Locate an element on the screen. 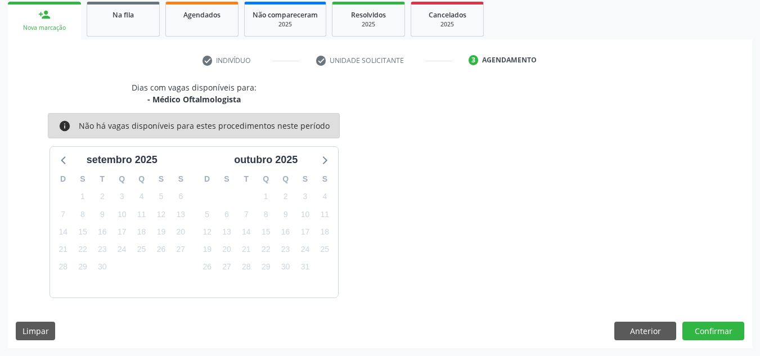 This screenshot has height=356, width=760. span: sábado, 25 de outubro de 2025 is located at coordinates (325, 250).